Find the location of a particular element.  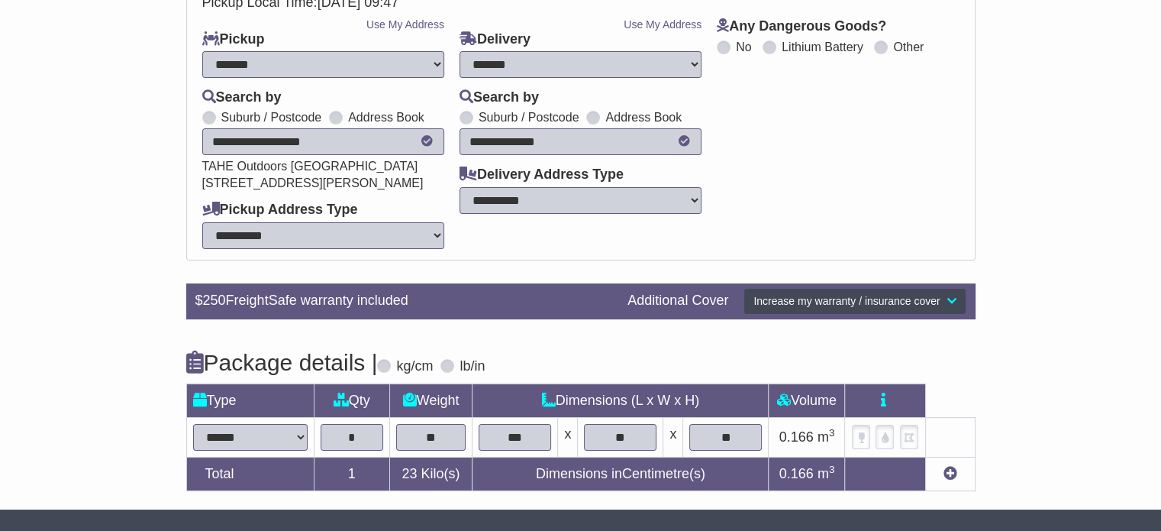

button: Increase my warranty / insurance cover is located at coordinates (854, 301).